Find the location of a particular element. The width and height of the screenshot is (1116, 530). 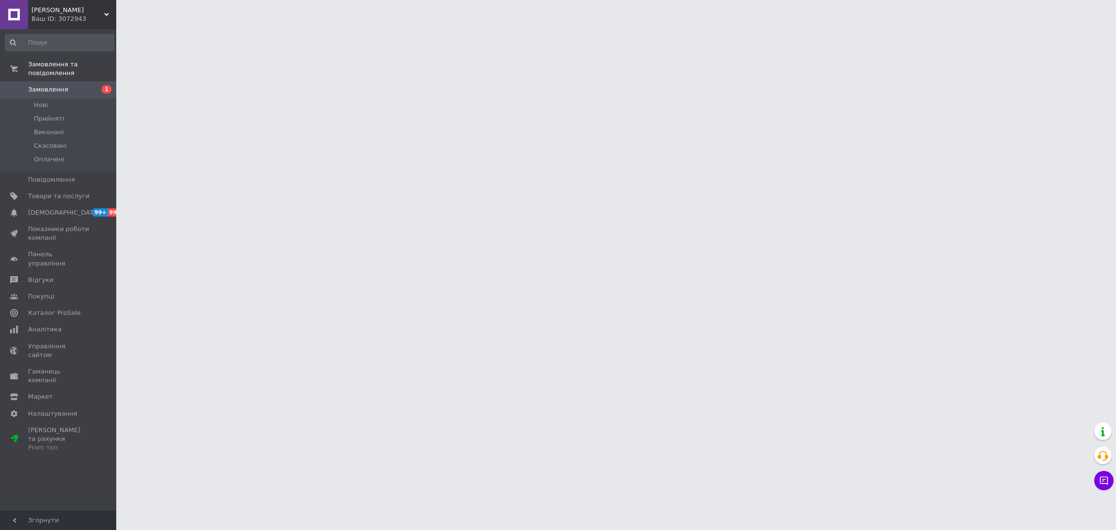

span: Показники роботи компанії is located at coordinates (59, 234).